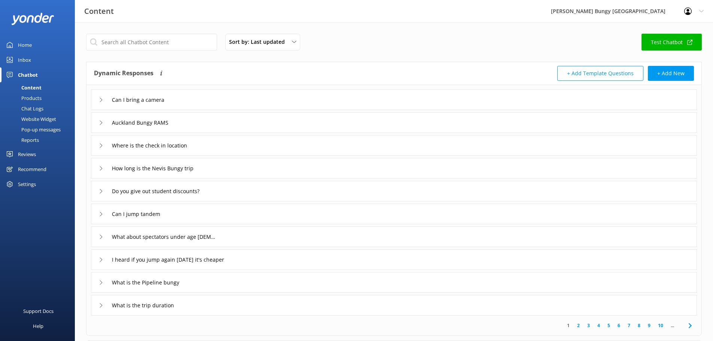 This screenshot has height=341, width=713. I want to click on div: Support Docs, so click(38, 311).